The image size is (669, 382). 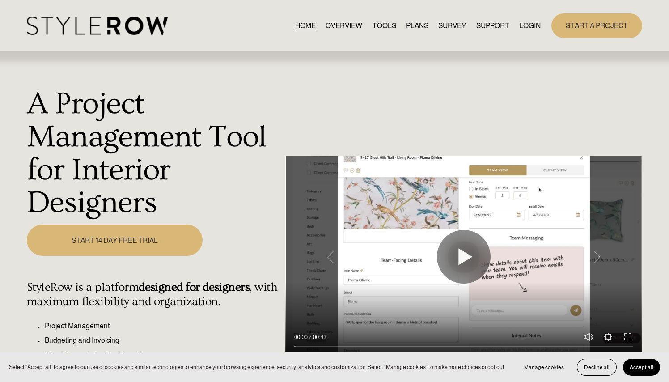 I want to click on span: Manage cookies, so click(x=544, y=367).